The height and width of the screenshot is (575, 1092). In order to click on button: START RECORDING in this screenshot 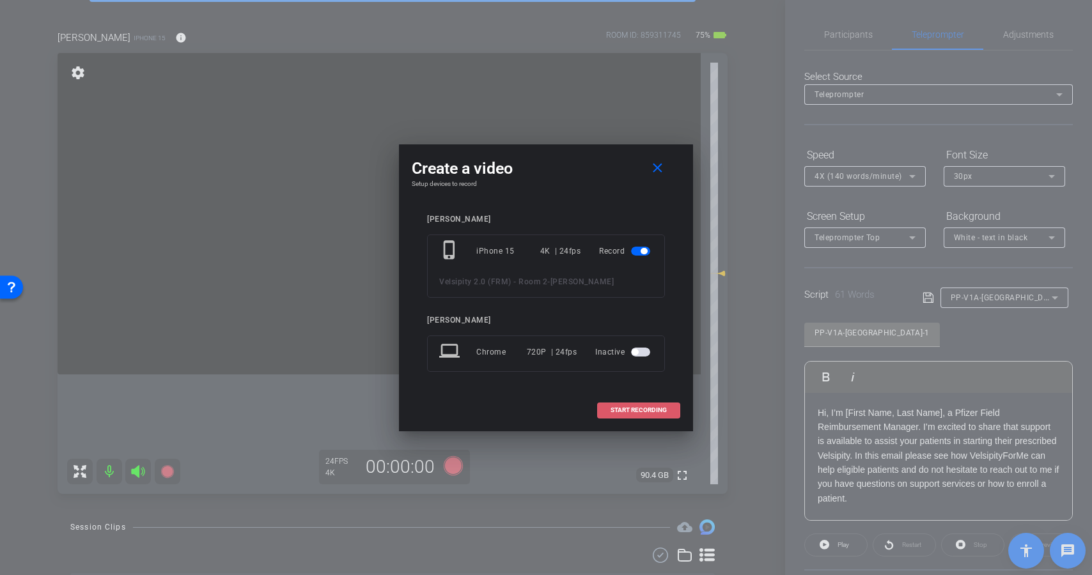, I will do `click(639, 410)`.